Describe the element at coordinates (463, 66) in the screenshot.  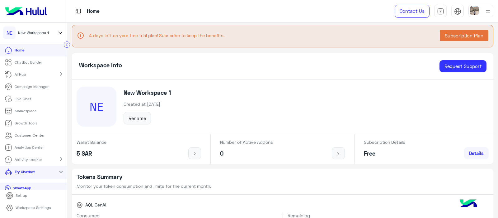
I see `a: Request Support` at that location.